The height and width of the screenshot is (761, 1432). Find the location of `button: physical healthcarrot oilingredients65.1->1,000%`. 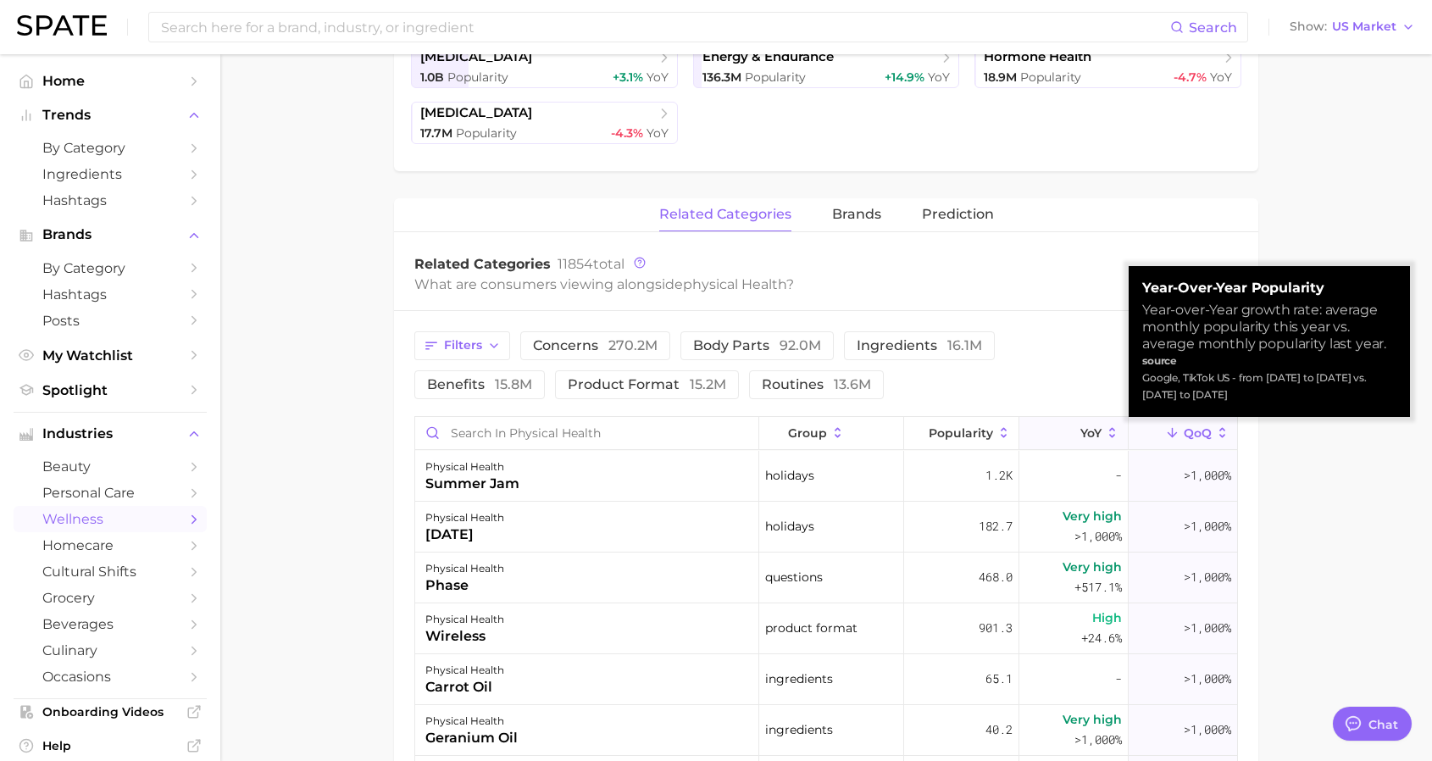

button: physical healthcarrot oilingredients65.1->1,000% is located at coordinates (826, 680).